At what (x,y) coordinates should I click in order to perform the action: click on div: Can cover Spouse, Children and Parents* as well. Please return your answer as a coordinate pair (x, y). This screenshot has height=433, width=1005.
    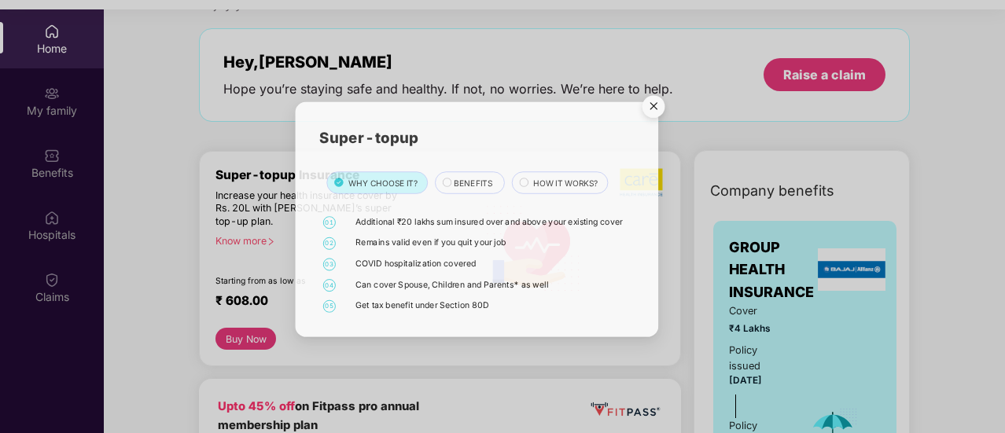
    Looking at the image, I should click on (521, 291).